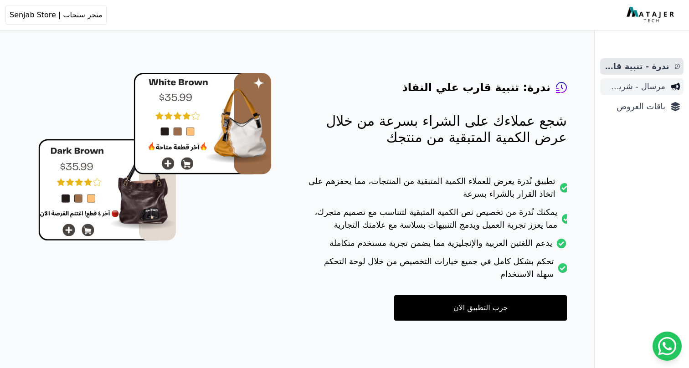  I want to click on li: يمكنك نُدرة من تخصيص نص الكمية المتبقية لتتناسب مع تصميم متجرك، مما يعزز تجربة العميل ويدمج التنب..., so click(438, 222).